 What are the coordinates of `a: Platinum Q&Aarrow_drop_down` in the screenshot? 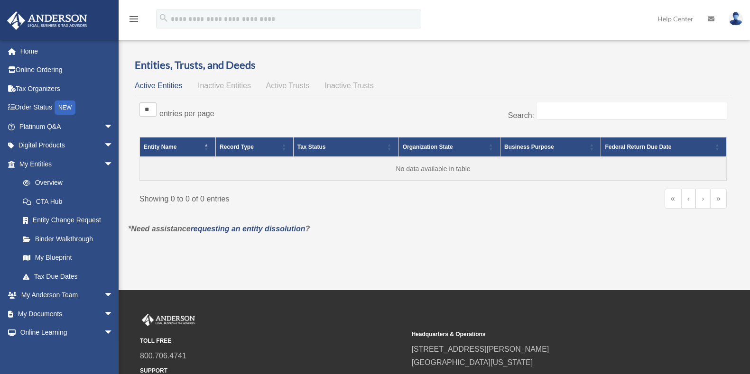 It's located at (67, 127).